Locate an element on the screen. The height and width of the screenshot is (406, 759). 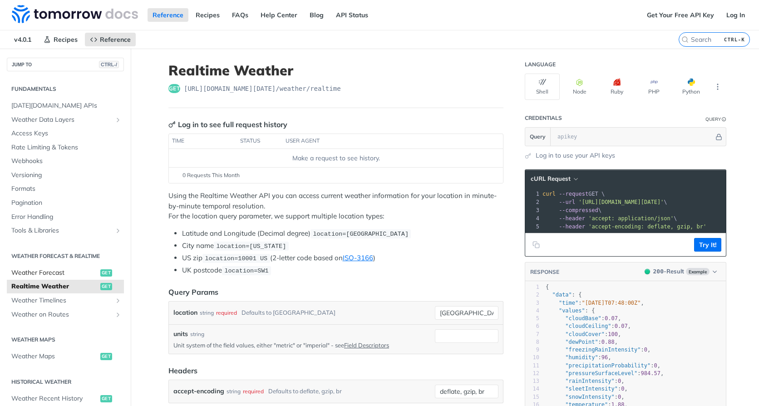
svg: Key is located at coordinates (172, 124).